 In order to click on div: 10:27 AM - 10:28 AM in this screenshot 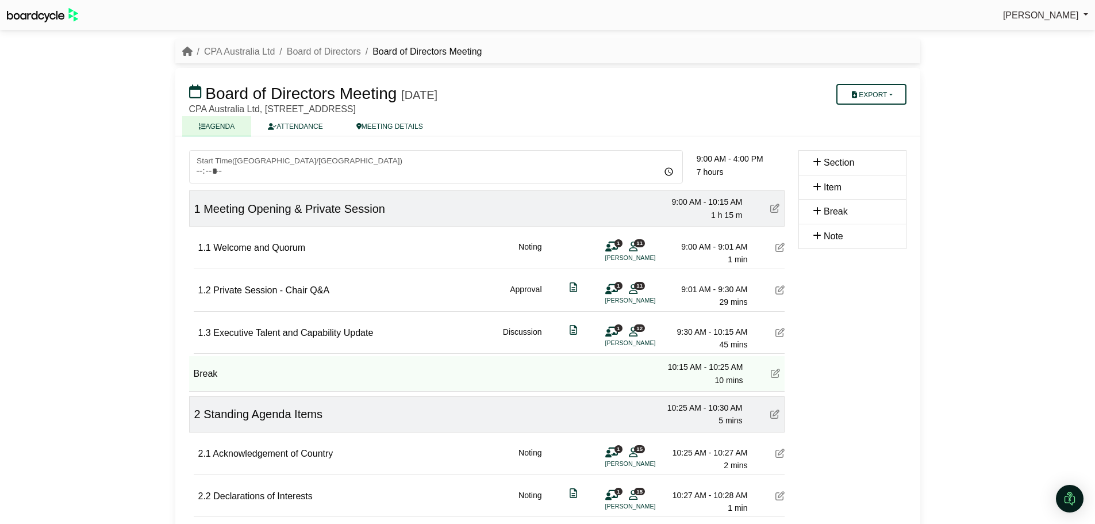, I will do `click(708, 495)`.